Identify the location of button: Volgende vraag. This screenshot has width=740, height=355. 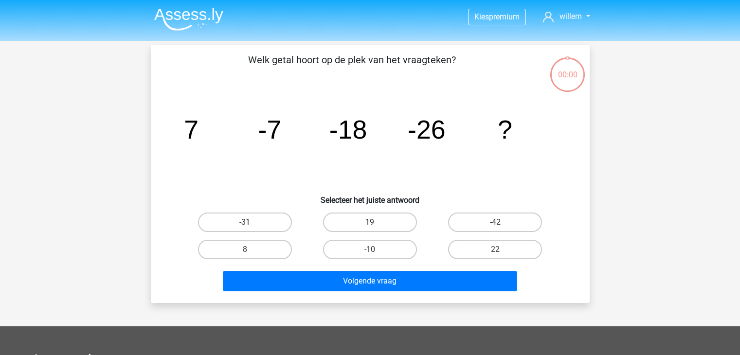
(370, 281).